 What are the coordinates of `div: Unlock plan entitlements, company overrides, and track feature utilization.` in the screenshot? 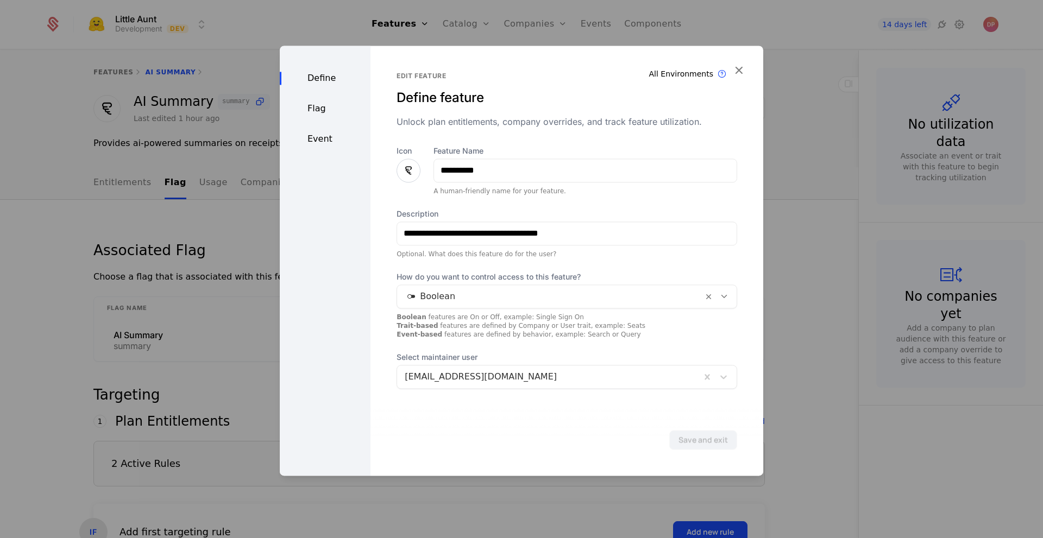 It's located at (566, 122).